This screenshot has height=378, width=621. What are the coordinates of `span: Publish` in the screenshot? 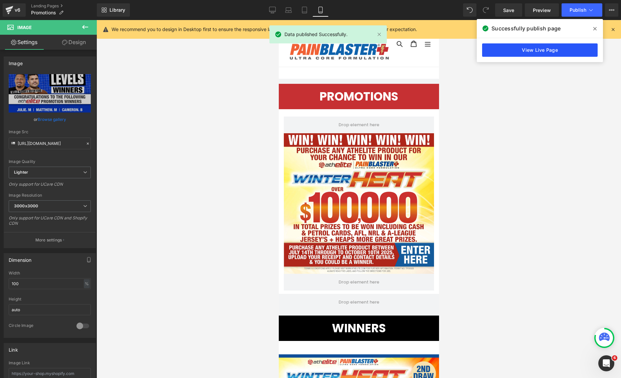 It's located at (578, 10).